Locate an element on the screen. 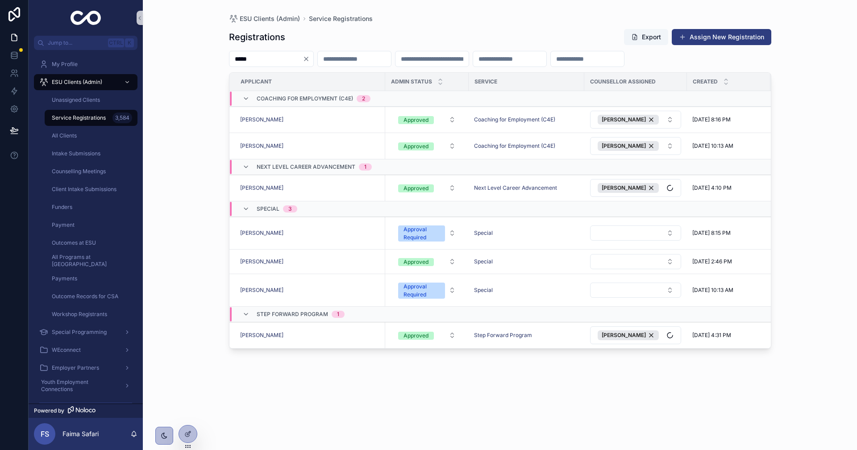  span: Jump to... is located at coordinates (76, 43).